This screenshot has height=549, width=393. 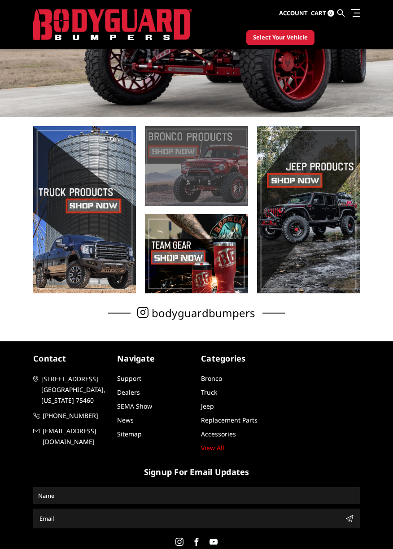 I want to click on span: Cart, so click(x=318, y=13).